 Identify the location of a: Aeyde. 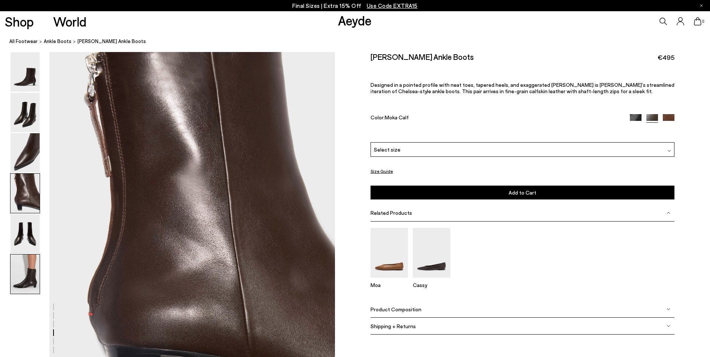
(355, 20).